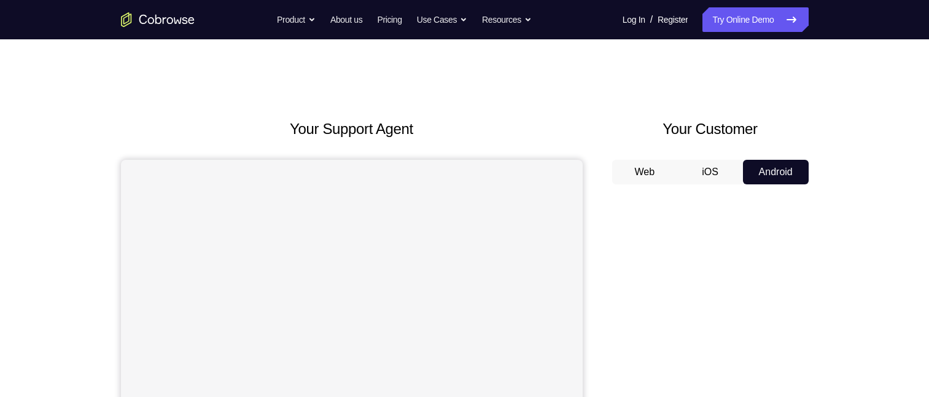 The image size is (929, 397). What do you see at coordinates (756, 20) in the screenshot?
I see `a: Try Online Demo` at bounding box center [756, 20].